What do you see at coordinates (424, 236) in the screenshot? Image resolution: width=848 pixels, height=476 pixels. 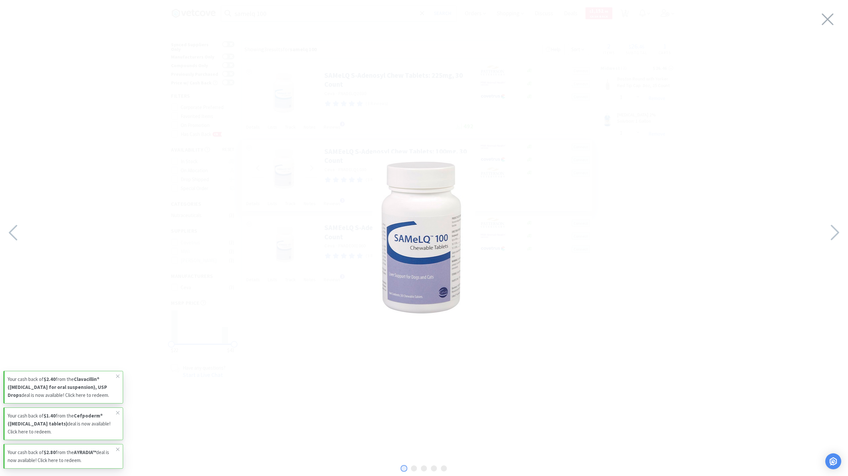 I see `img: 4b700bfa44b744e389d2ef3bc5847003_202038.jpeg` at bounding box center [424, 236].